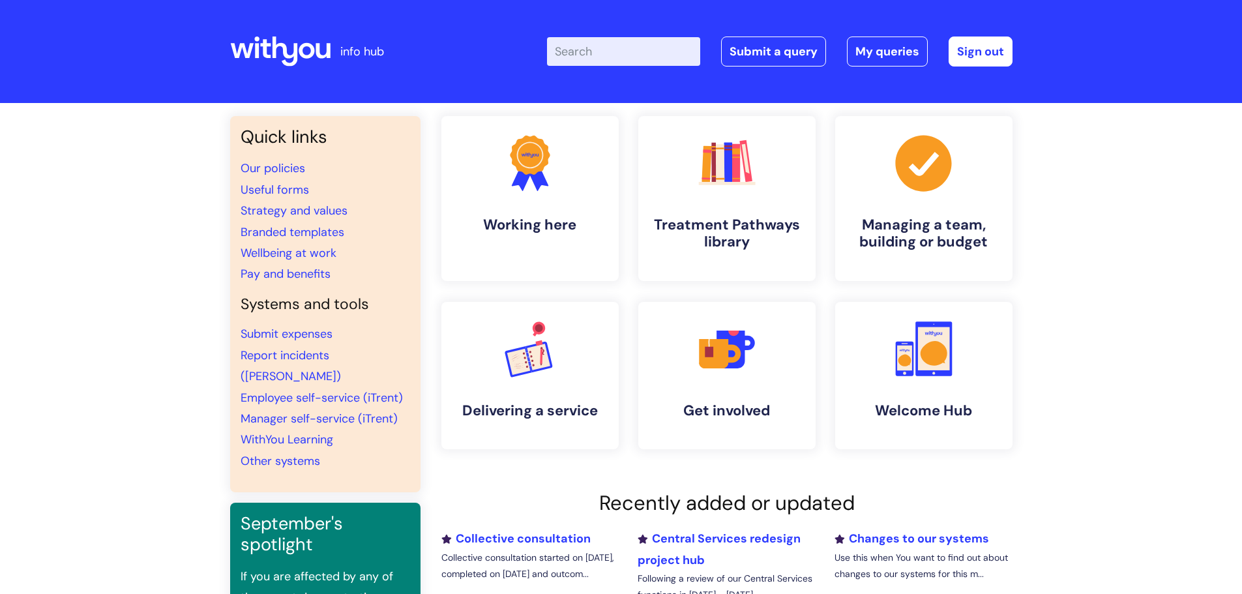 This screenshot has height=594, width=1242. Describe the element at coordinates (530, 198) in the screenshot. I see `a: Working here` at that location.